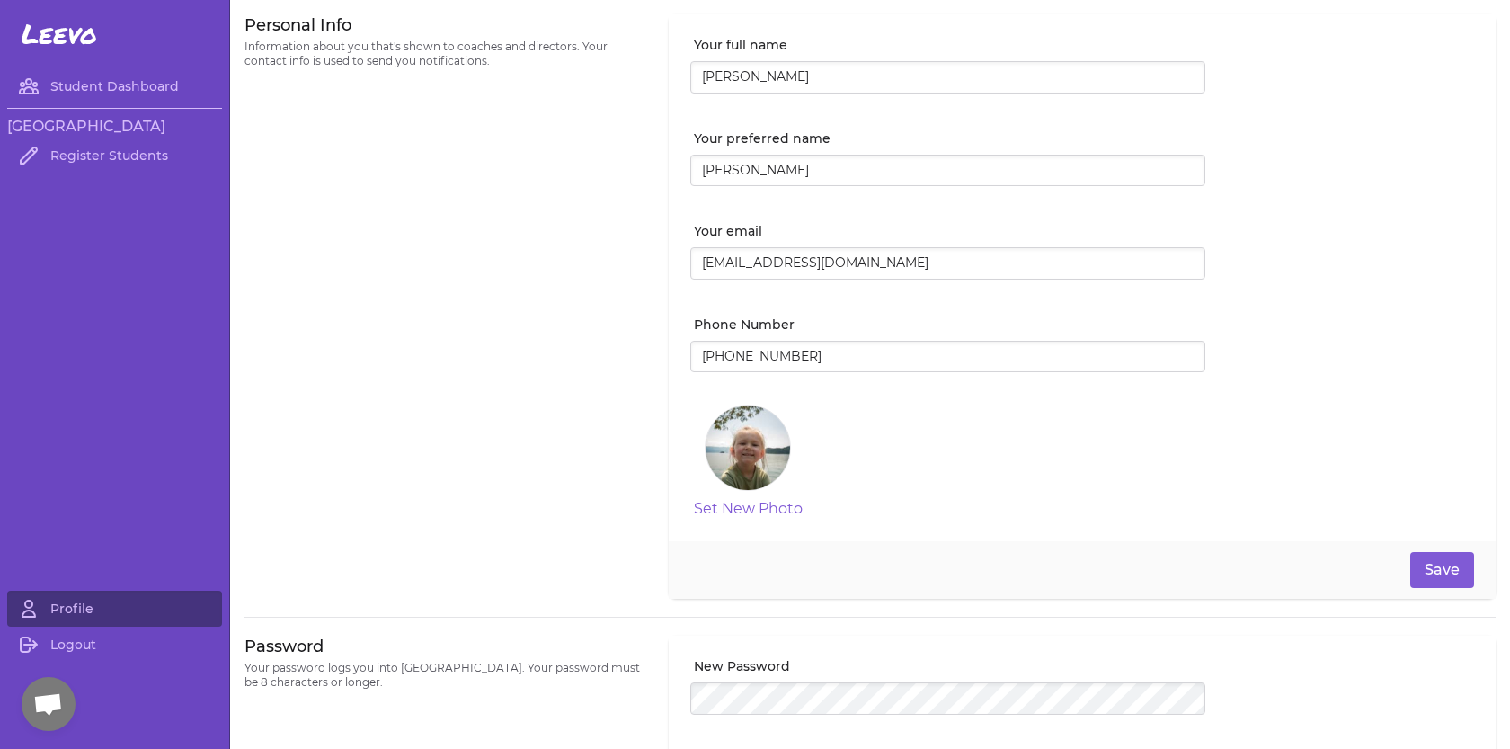 Image resolution: width=1510 pixels, height=749 pixels. I want to click on a: Profile, so click(114, 609).